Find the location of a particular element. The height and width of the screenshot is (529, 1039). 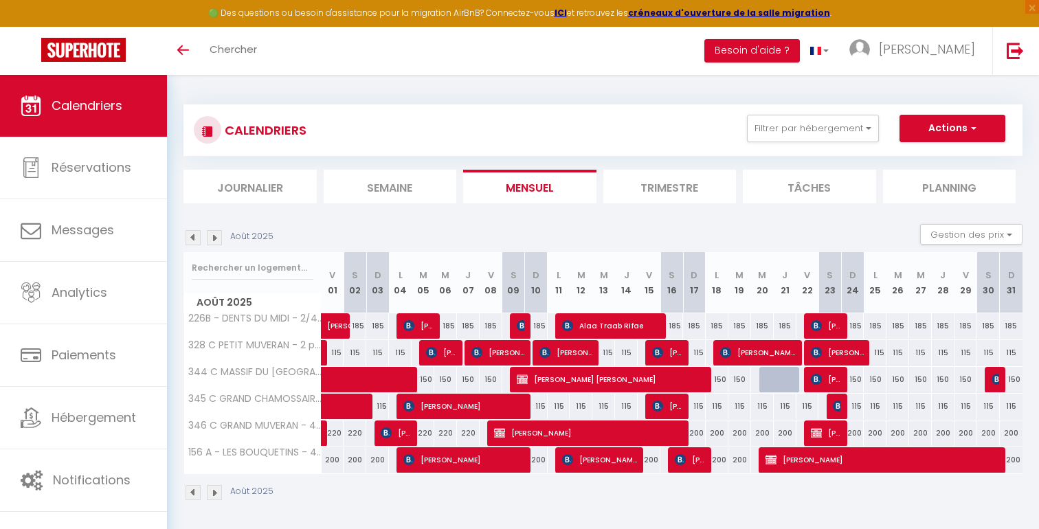

th: 27 is located at coordinates (920, 283).